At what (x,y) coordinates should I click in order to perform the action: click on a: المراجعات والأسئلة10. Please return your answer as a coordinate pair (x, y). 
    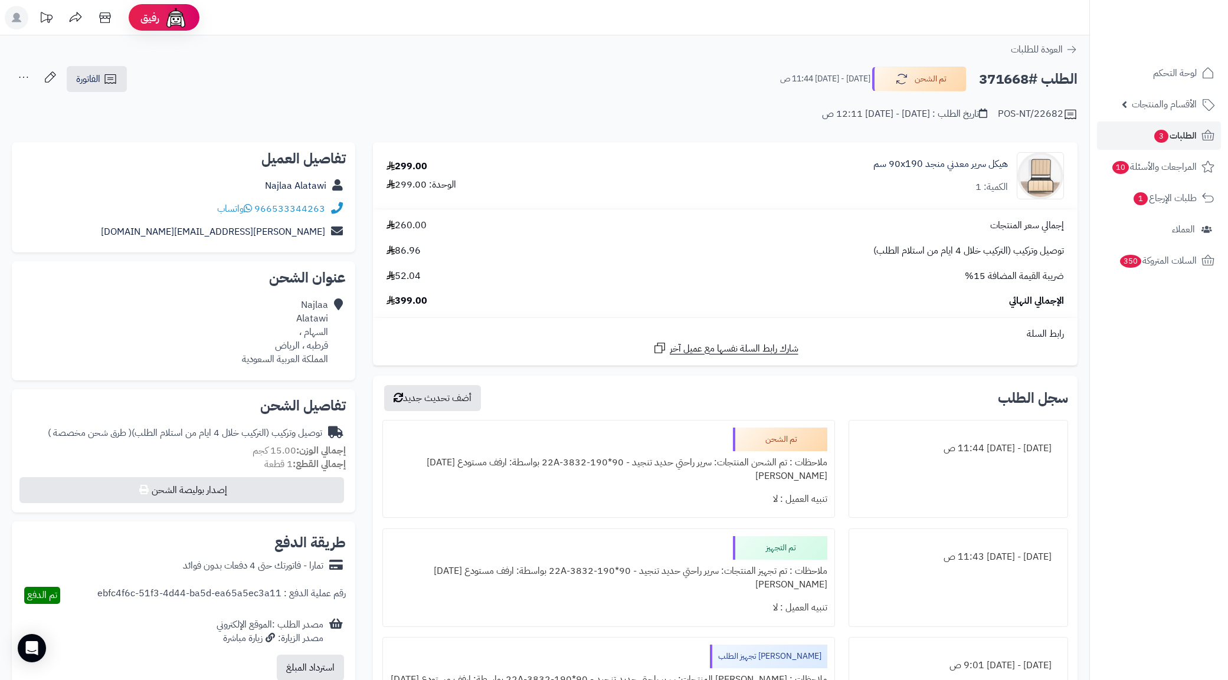
    Looking at the image, I should click on (1159, 167).